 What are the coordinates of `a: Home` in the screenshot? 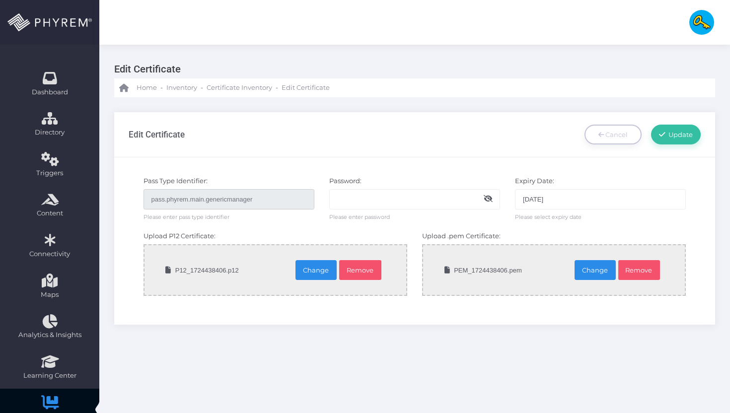 It's located at (138, 88).